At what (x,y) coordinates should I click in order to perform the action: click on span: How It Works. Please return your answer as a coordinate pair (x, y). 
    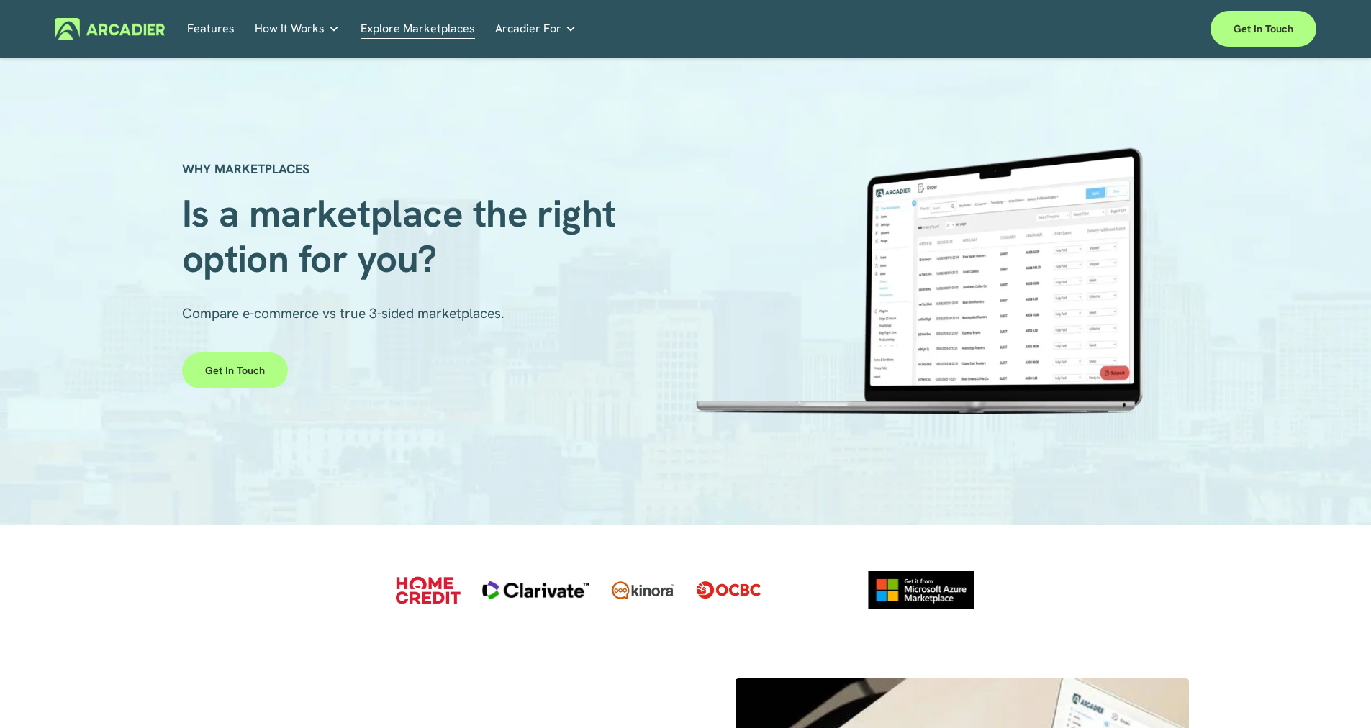
    Looking at the image, I should click on (289, 29).